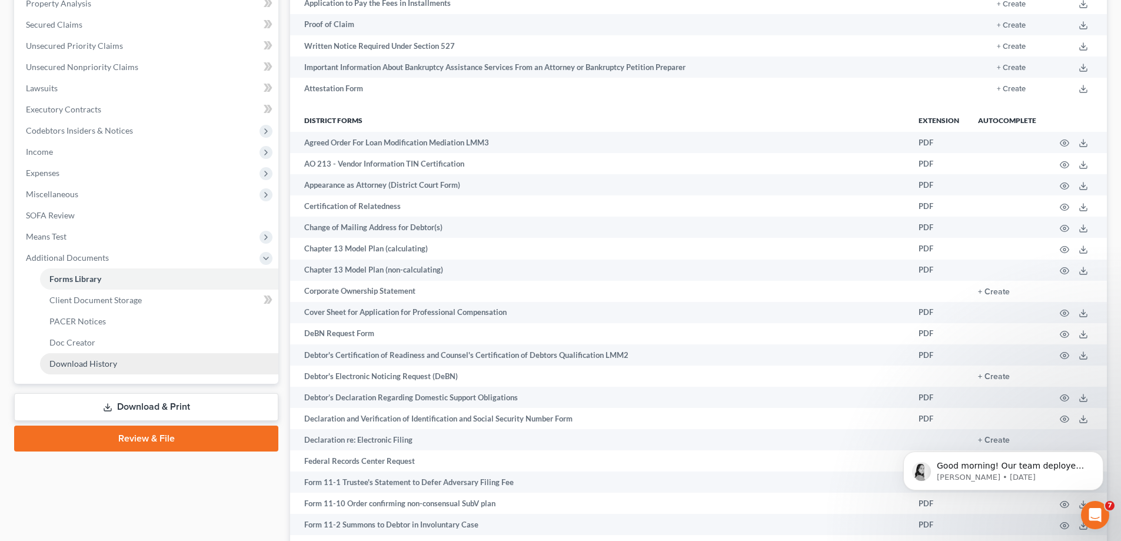 The width and height of the screenshot is (1121, 541). I want to click on span: Unsecured Priority Claims, so click(74, 45).